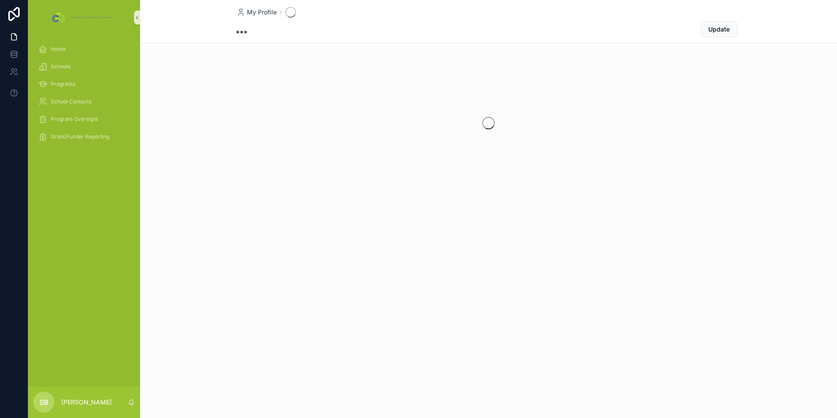 This screenshot has width=837, height=418. What do you see at coordinates (58, 49) in the screenshot?
I see `span: Home` at bounding box center [58, 49].